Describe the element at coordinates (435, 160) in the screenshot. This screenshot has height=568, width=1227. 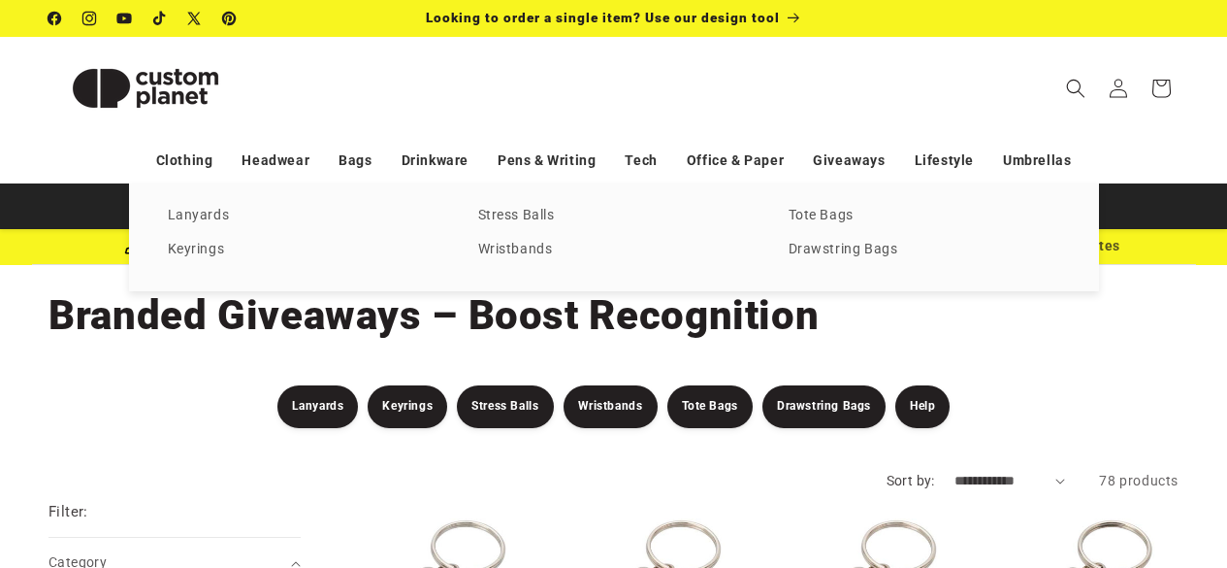
I see `a: Drinkware` at that location.